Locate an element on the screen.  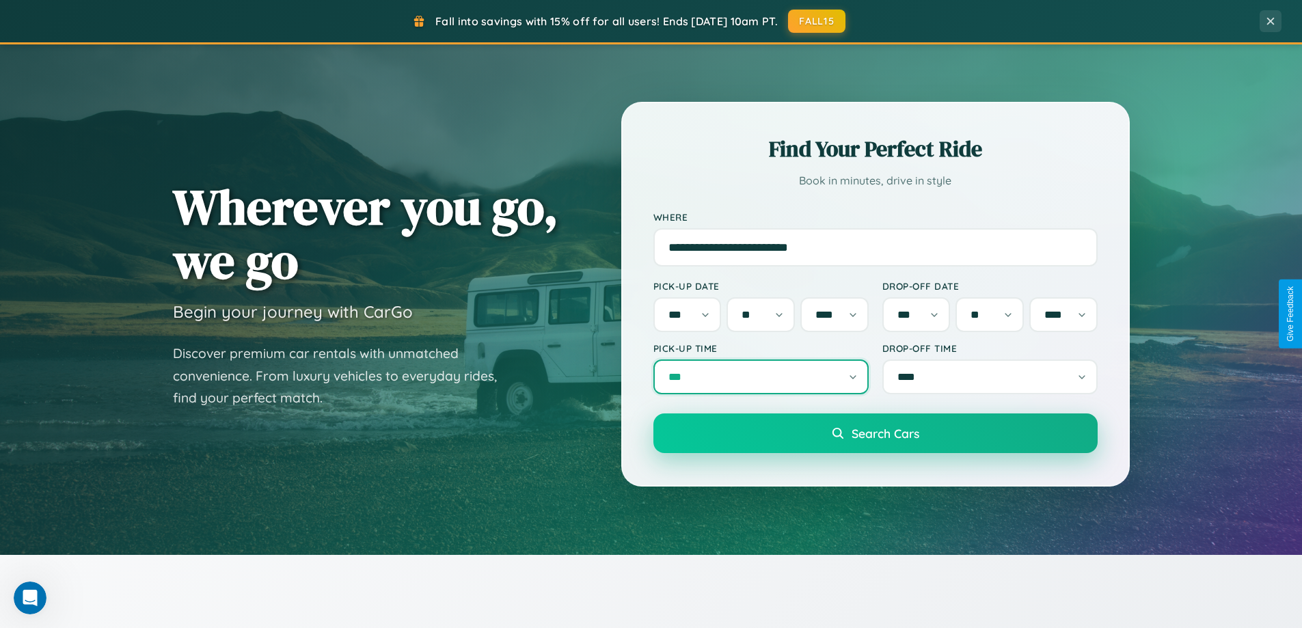
span: Search Cars is located at coordinates (885, 433).